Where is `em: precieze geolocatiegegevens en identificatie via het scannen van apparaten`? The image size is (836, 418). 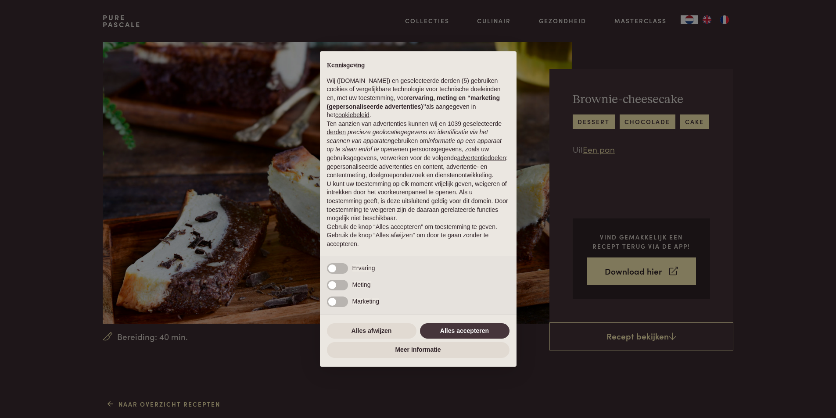 em: precieze geolocatiegegevens en identificatie via het scannen van apparaten is located at coordinates (407, 137).